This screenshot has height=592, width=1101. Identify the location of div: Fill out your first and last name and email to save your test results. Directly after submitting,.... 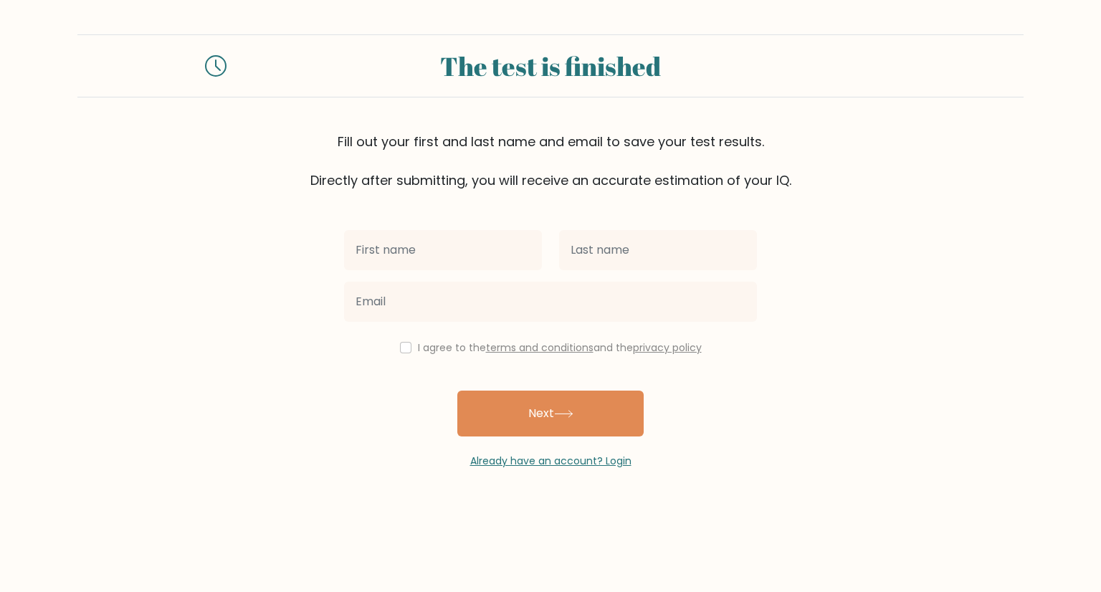
(550, 161).